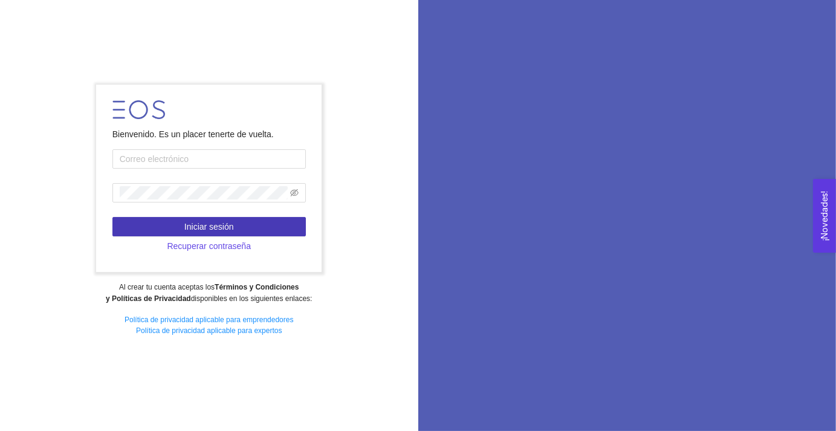 Image resolution: width=836 pixels, height=431 pixels. I want to click on a: Política de privacidad aplicable para emprendedores, so click(209, 320).